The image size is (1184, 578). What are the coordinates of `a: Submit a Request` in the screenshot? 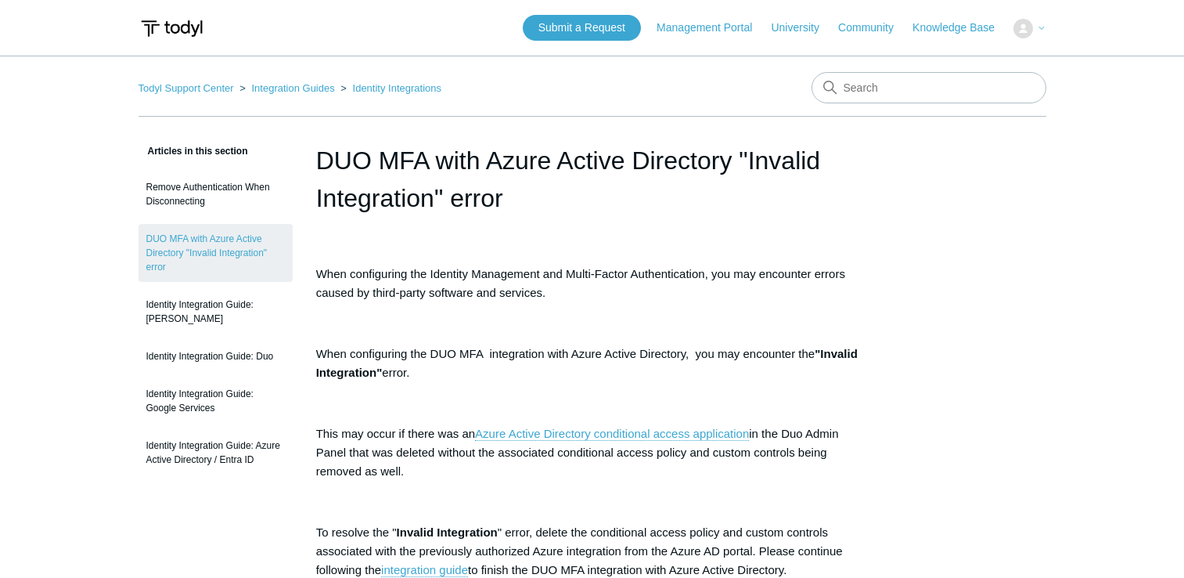 It's located at (581, 27).